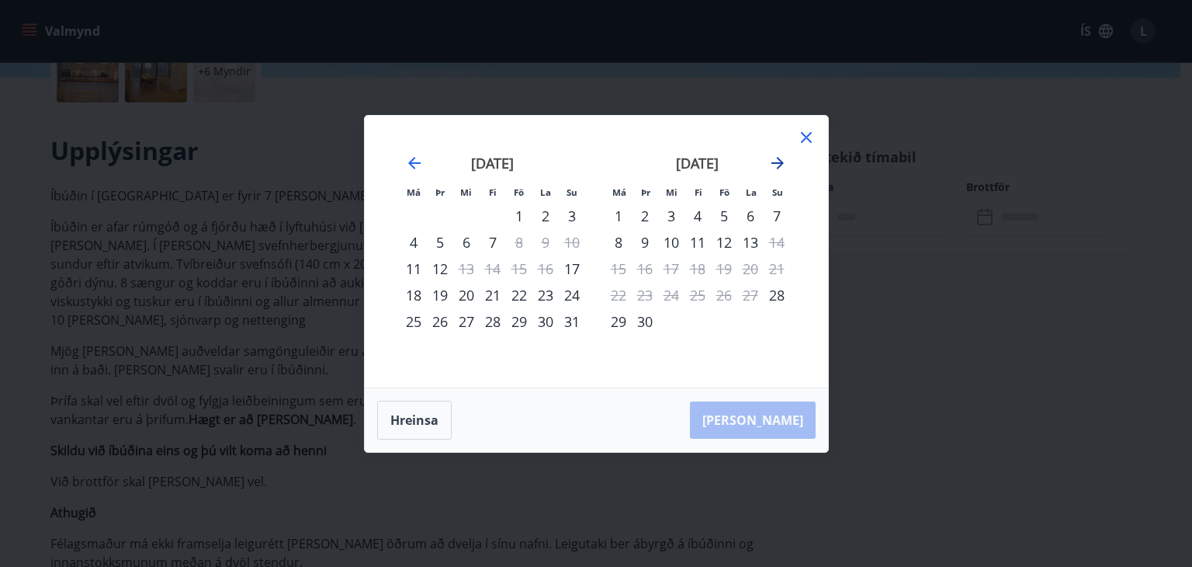 This screenshot has height=567, width=1192. What do you see at coordinates (519, 295) in the screenshot?
I see `td: föstudagur, 22. maí 2026` at bounding box center [519, 295].